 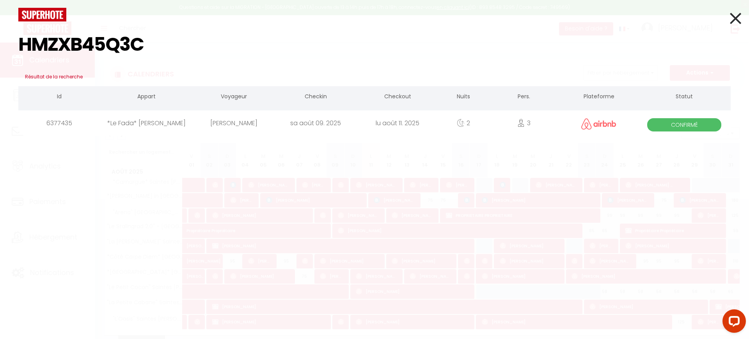 I want to click on th: Checkin, so click(x=316, y=97).